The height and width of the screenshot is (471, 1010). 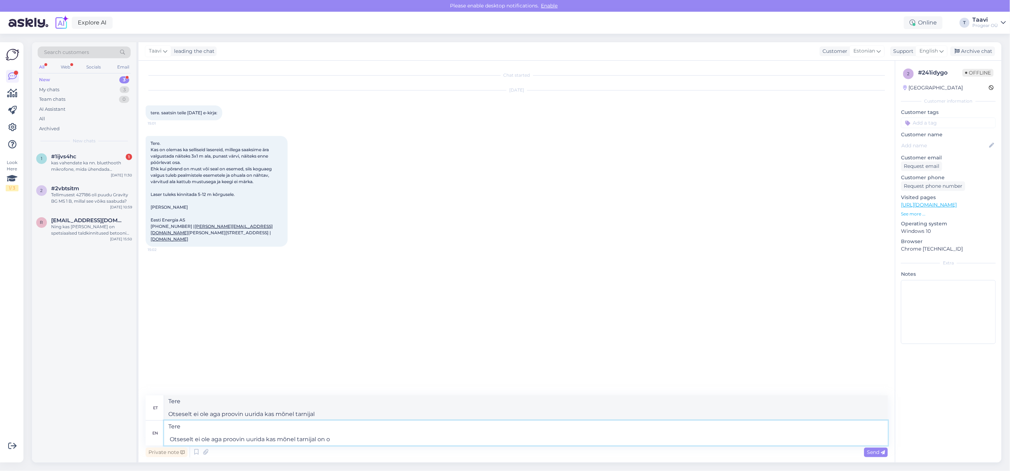 What do you see at coordinates (550, 6) in the screenshot?
I see `span: Enable` at bounding box center [550, 6].